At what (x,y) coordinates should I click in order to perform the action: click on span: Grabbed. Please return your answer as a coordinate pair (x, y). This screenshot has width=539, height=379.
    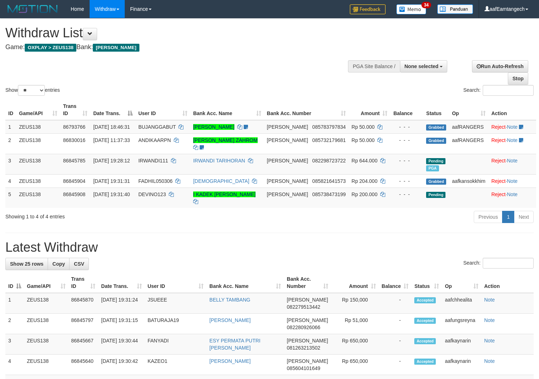
    Looking at the image, I should click on (436, 181).